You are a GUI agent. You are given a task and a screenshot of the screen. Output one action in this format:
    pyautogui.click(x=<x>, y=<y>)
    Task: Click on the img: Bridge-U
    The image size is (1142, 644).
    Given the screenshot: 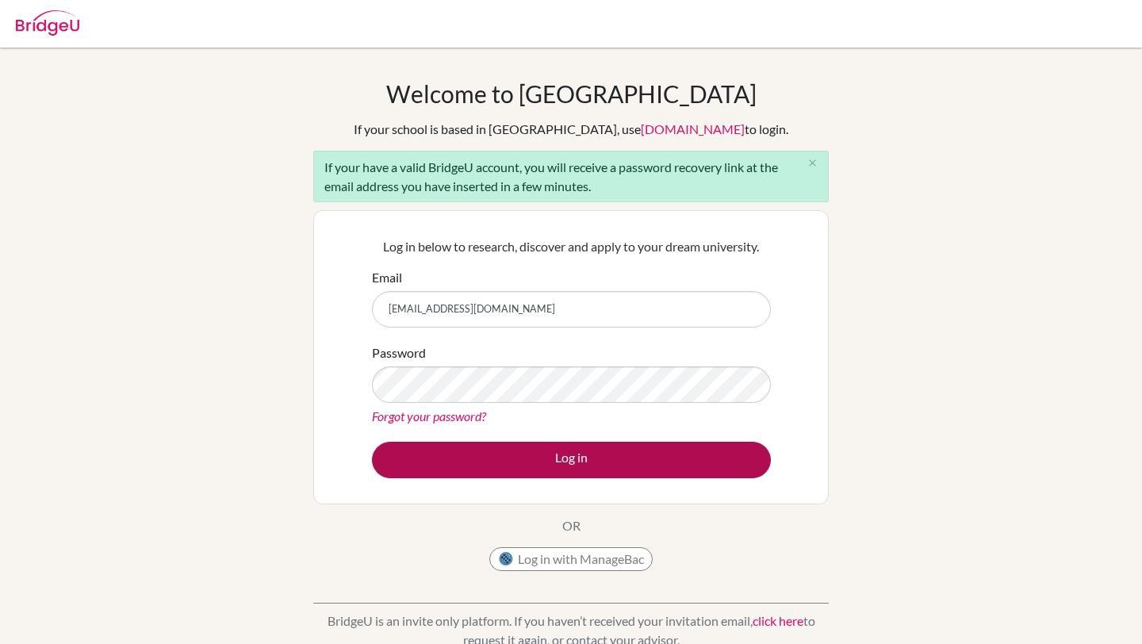 What is the action you would take?
    pyautogui.click(x=48, y=23)
    